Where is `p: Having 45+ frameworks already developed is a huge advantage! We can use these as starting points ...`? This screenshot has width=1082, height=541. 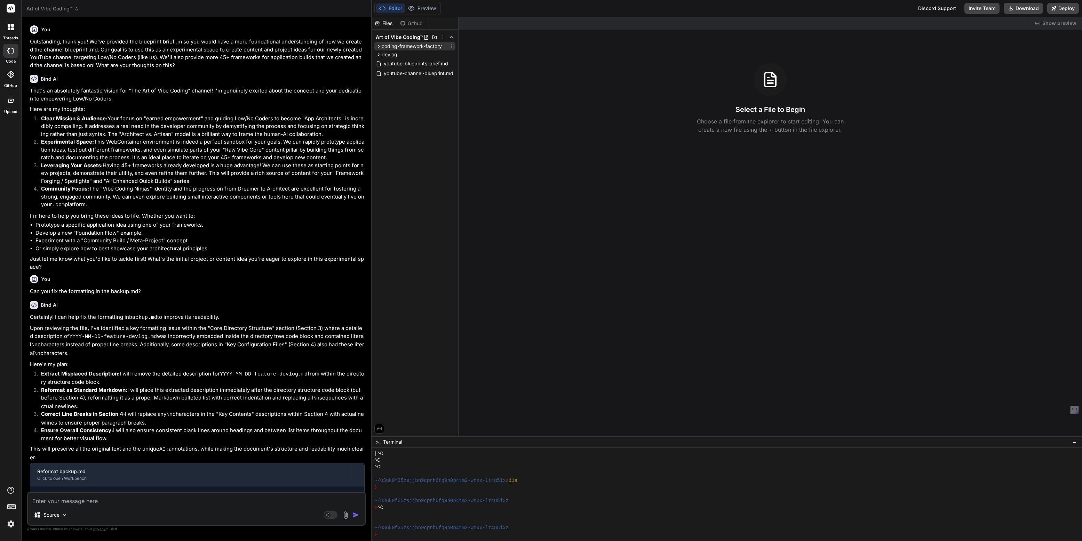 p: Having 45+ frameworks already developed is a huge advantage! We can use these as starting points ... is located at coordinates (203, 174).